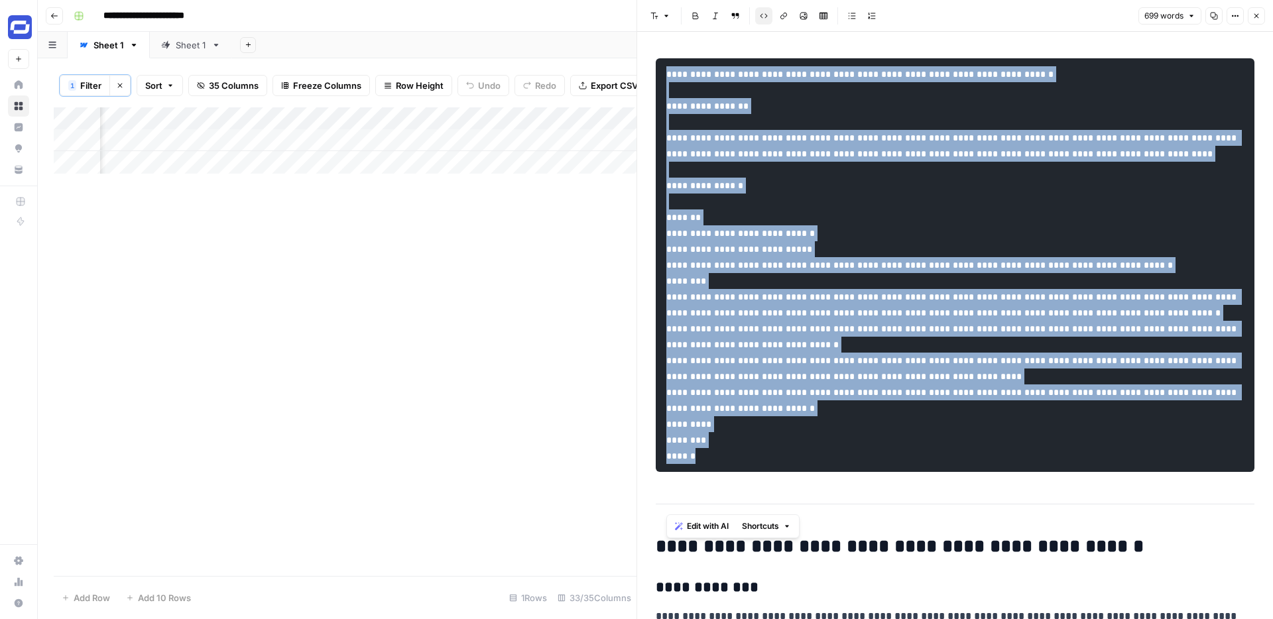 This screenshot has width=1273, height=619. I want to click on button: 1Filter, so click(84, 86).